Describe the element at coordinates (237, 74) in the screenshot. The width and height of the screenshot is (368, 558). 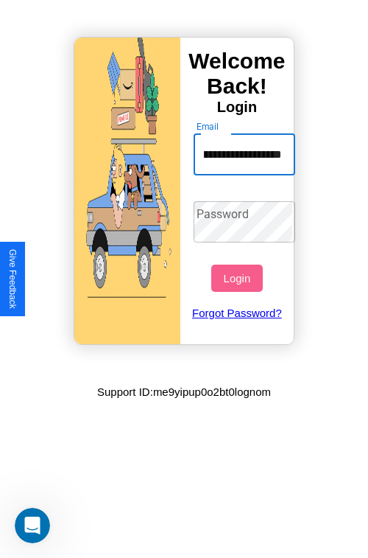
I see `h3: Welcome Back!` at that location.